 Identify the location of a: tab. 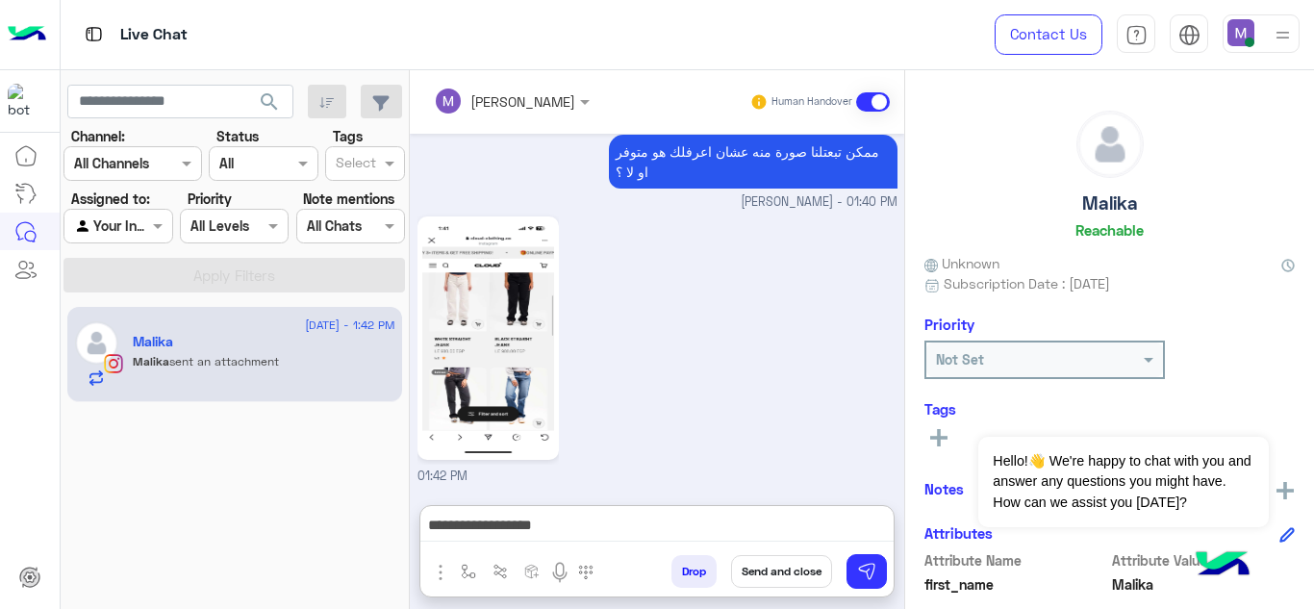
(1136, 35).